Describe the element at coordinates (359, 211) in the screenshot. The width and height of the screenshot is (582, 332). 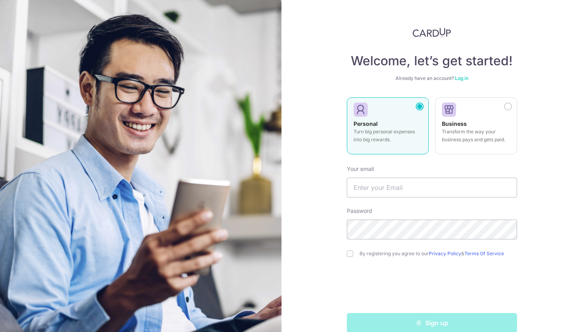
I see `label: Password` at that location.